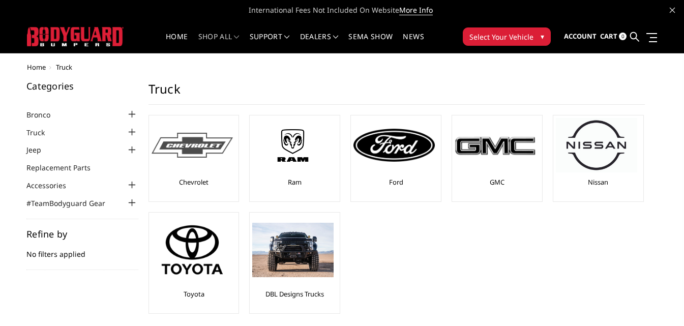 The width and height of the screenshot is (684, 326). What do you see at coordinates (36, 67) in the screenshot?
I see `span: Home` at bounding box center [36, 67].